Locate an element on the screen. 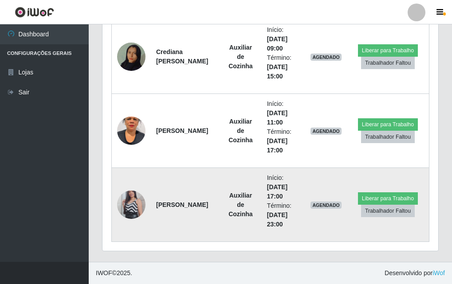  img: 1703785575739.jpeg is located at coordinates (131, 205).